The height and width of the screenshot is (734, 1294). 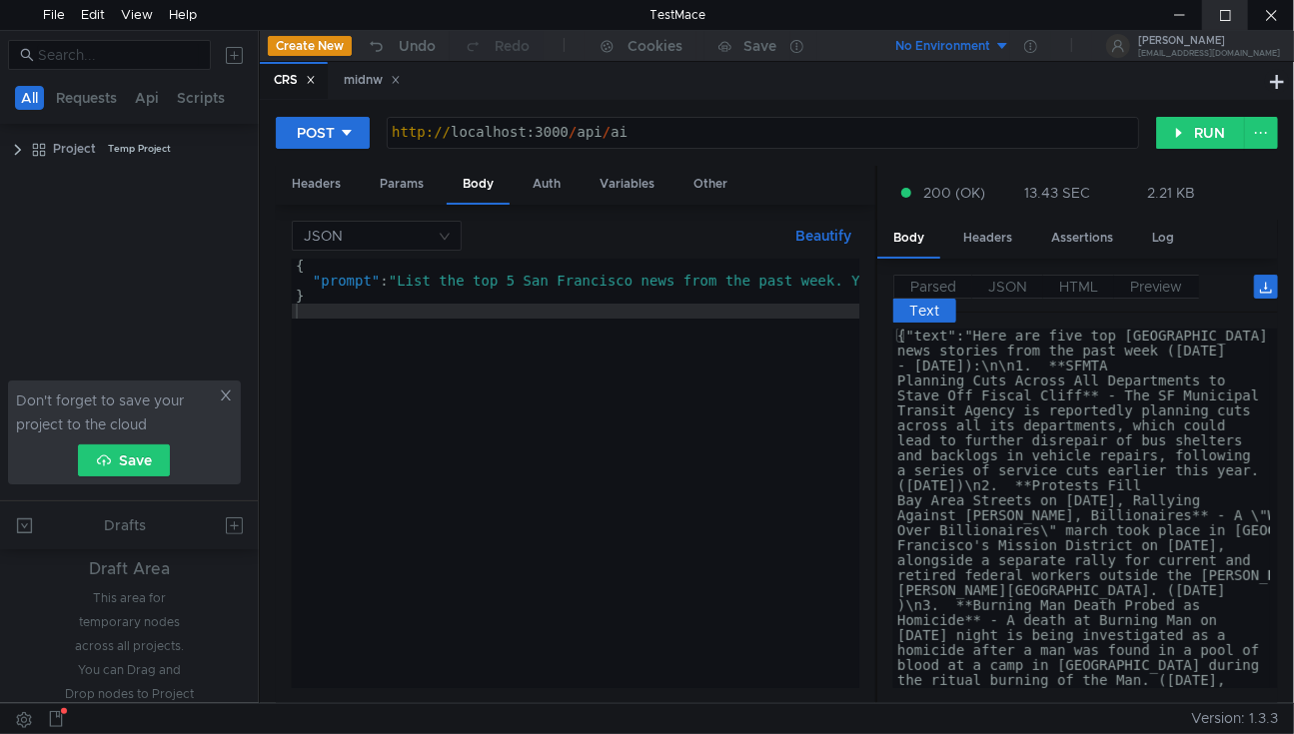 I want to click on div: CRS, so click(x=295, y=80).